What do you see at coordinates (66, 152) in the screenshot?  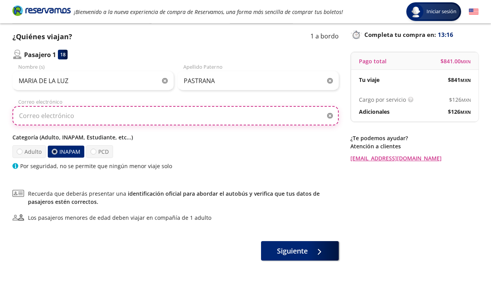 I see `label: INAPAM` at bounding box center [66, 152].